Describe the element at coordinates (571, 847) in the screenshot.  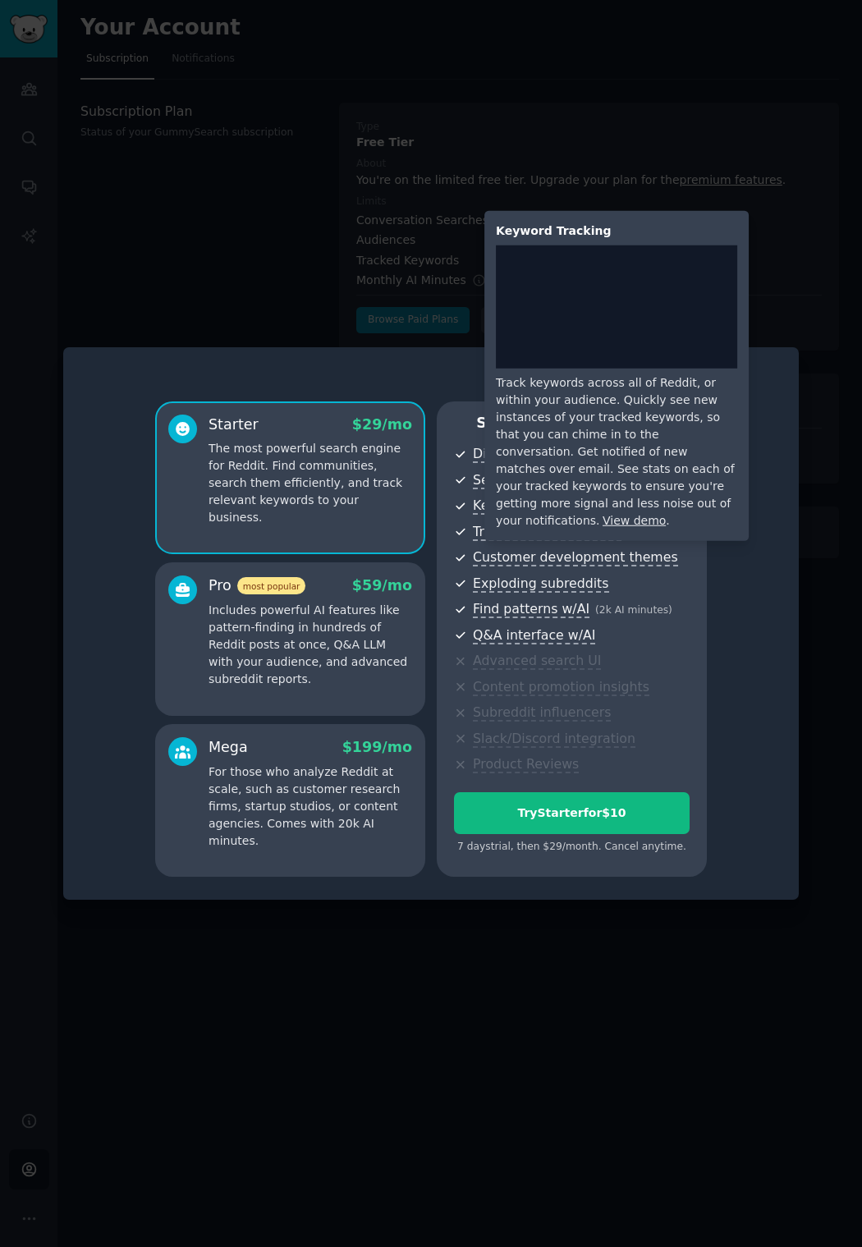
I see `div: 7 days trial, then $ 29 /month . Cancel anytime.` at that location.